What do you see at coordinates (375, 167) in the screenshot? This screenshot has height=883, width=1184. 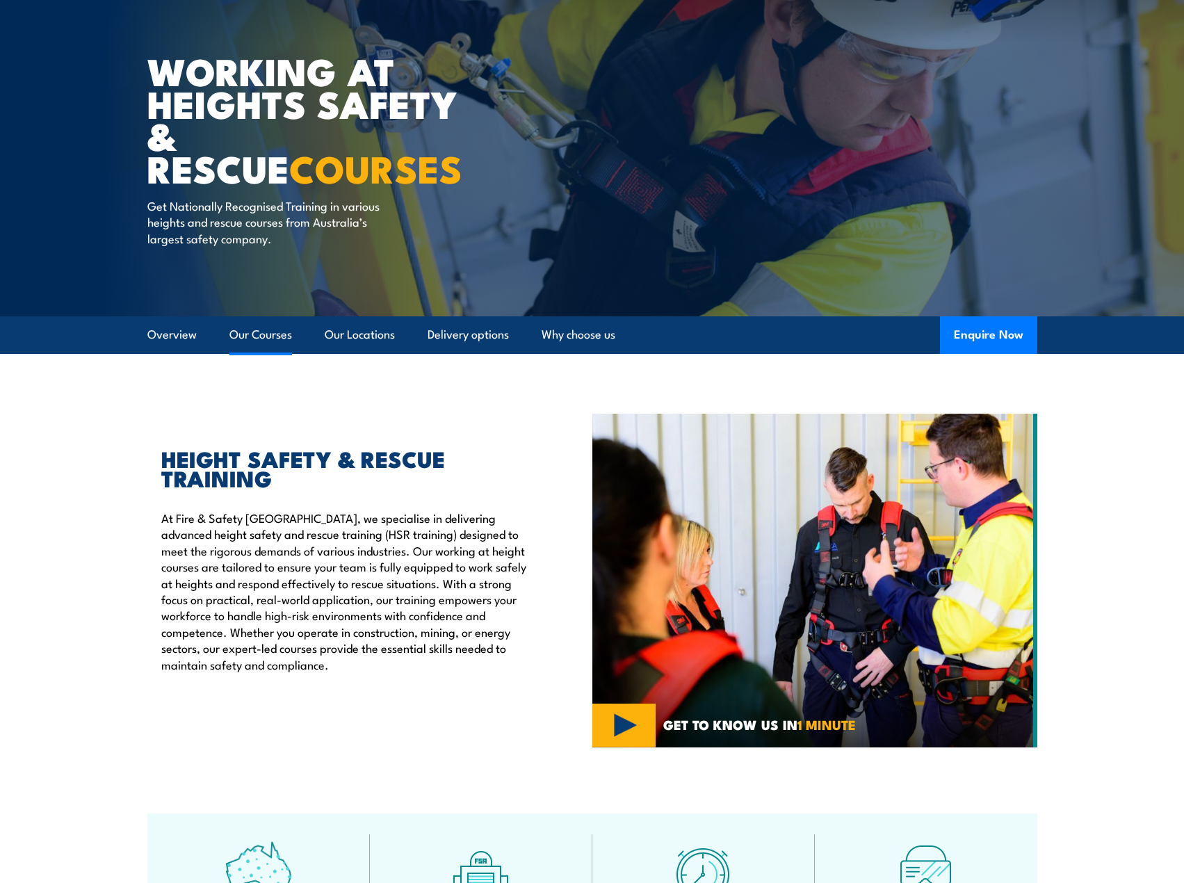 I see `strong: COURSES` at bounding box center [375, 167].